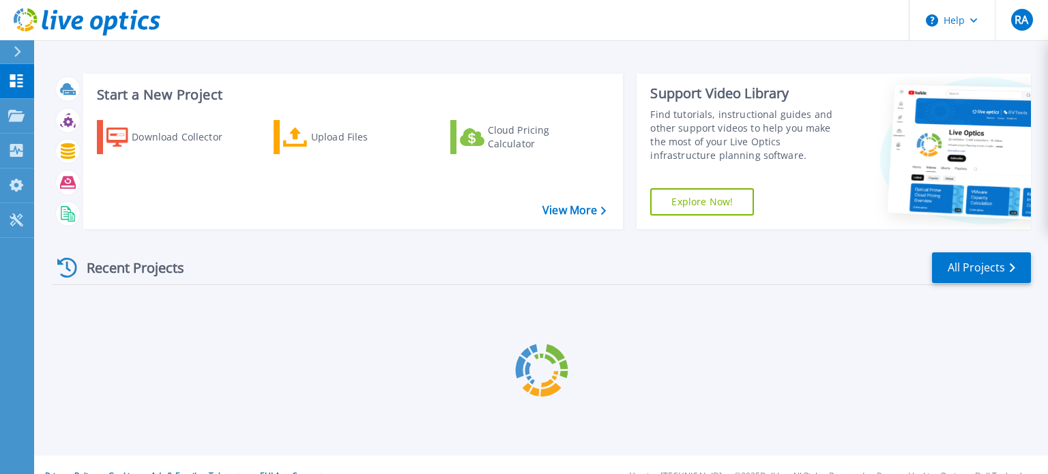 The image size is (1048, 474). I want to click on div: Recent Projects, so click(128, 268).